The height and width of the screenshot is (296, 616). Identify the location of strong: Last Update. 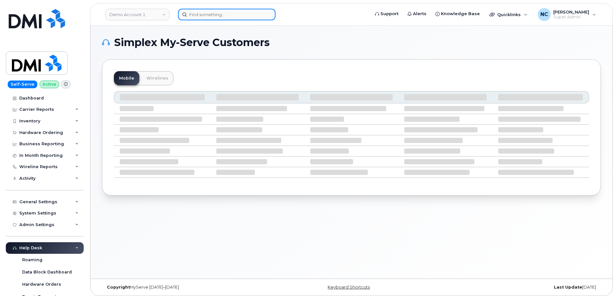
(568, 287).